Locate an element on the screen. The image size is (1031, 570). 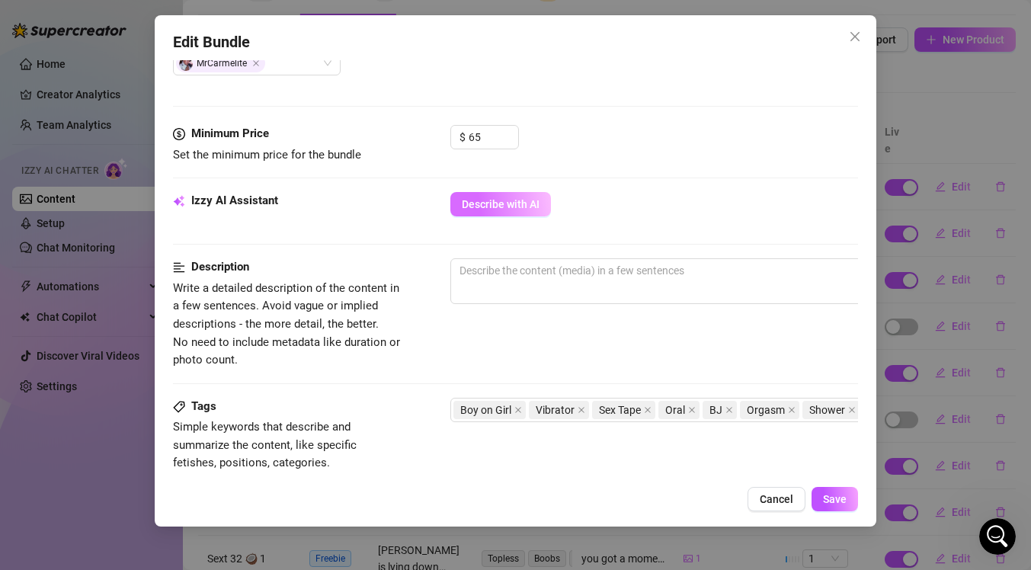
span: tag is located at coordinates (179, 407).